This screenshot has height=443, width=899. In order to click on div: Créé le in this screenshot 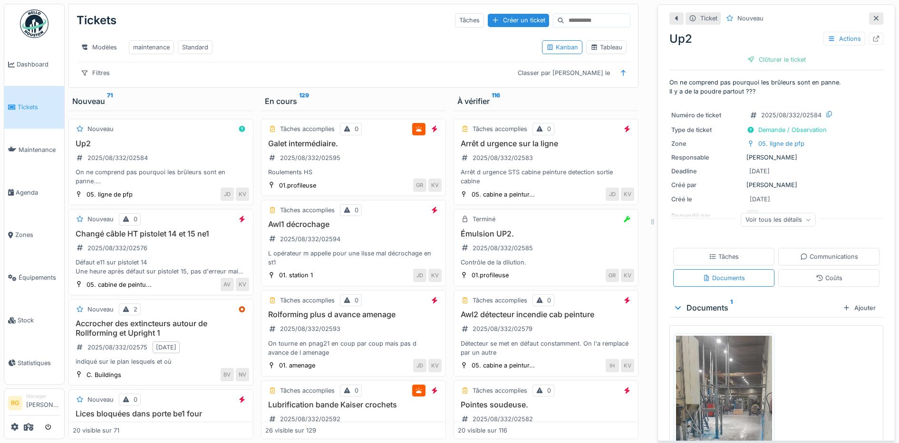, I will do `click(707, 199)`.